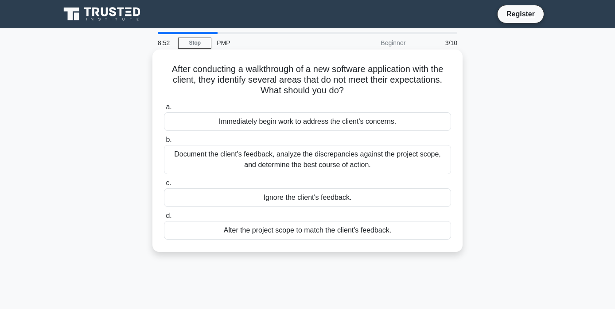 The width and height of the screenshot is (615, 309). What do you see at coordinates (307, 80) in the screenshot?
I see `h5: After conducting a walkthrough of a new software application with the client, they identify sever...` at bounding box center [307, 80].